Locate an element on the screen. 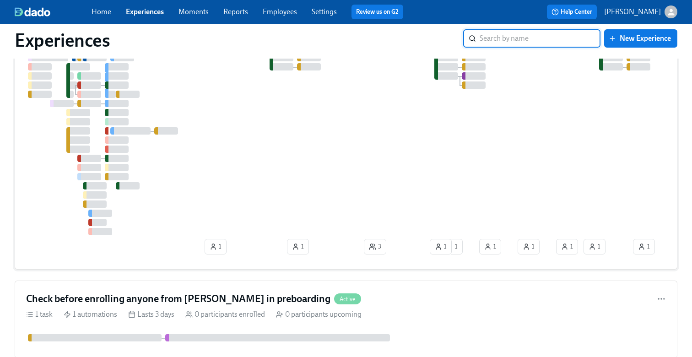 The image size is (692, 357). span: New Experience is located at coordinates (640, 38).